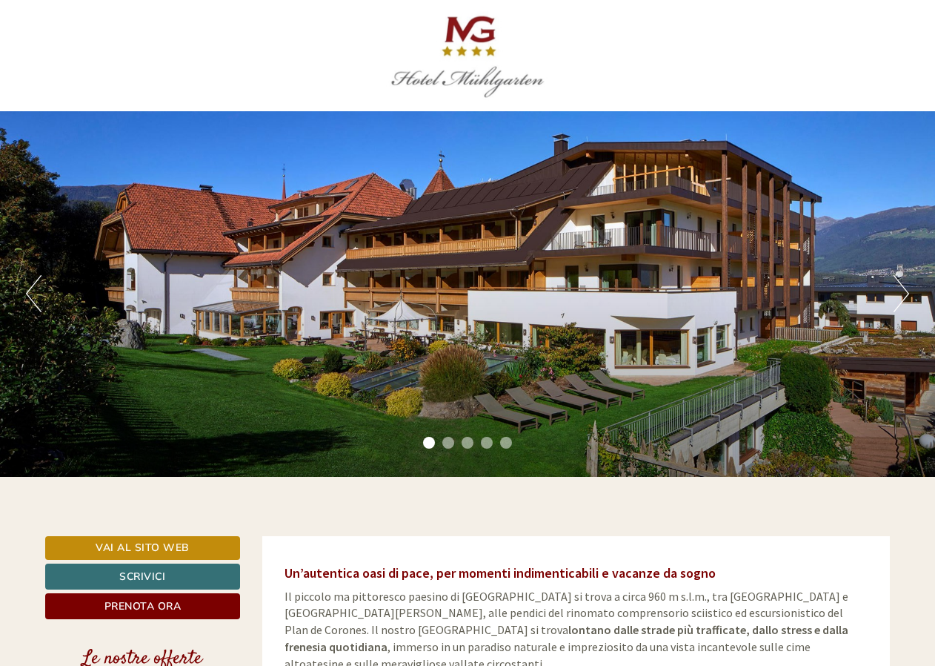 The height and width of the screenshot is (666, 935). Describe the element at coordinates (142, 576) in the screenshot. I see `a: Scrivici` at that location.